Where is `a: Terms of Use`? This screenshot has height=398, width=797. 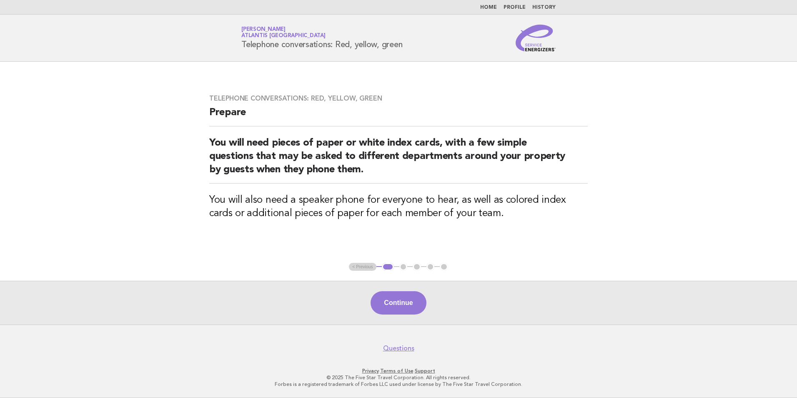
a: Terms of Use is located at coordinates (397, 371).